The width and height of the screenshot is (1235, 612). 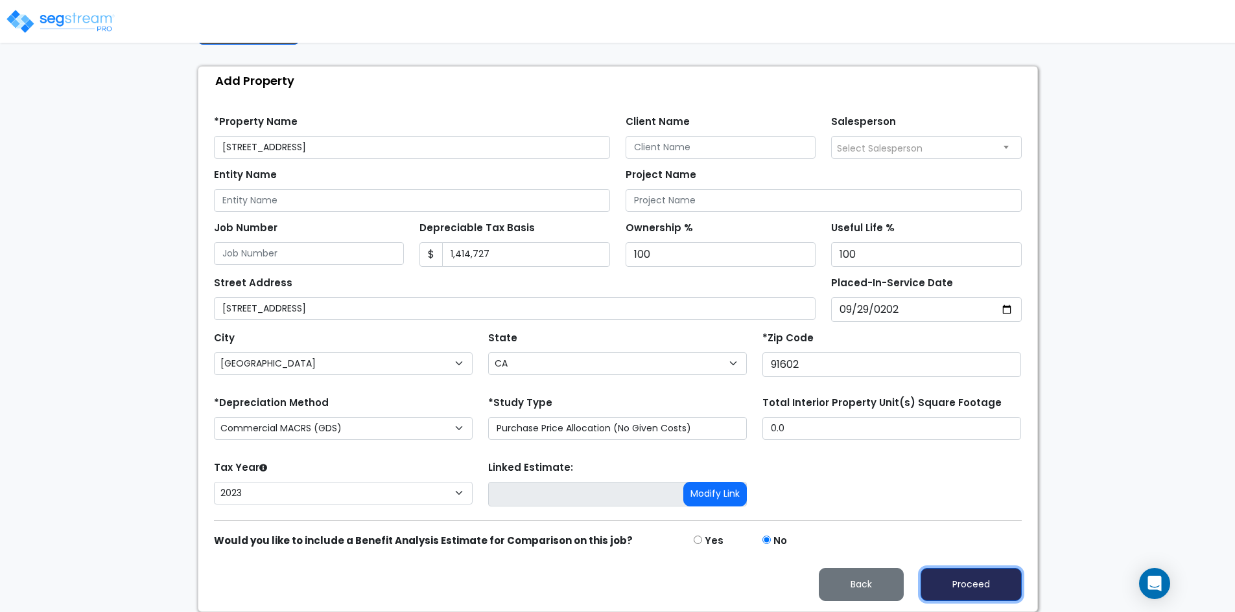 I want to click on input: total square foot, so click(x=891, y=428).